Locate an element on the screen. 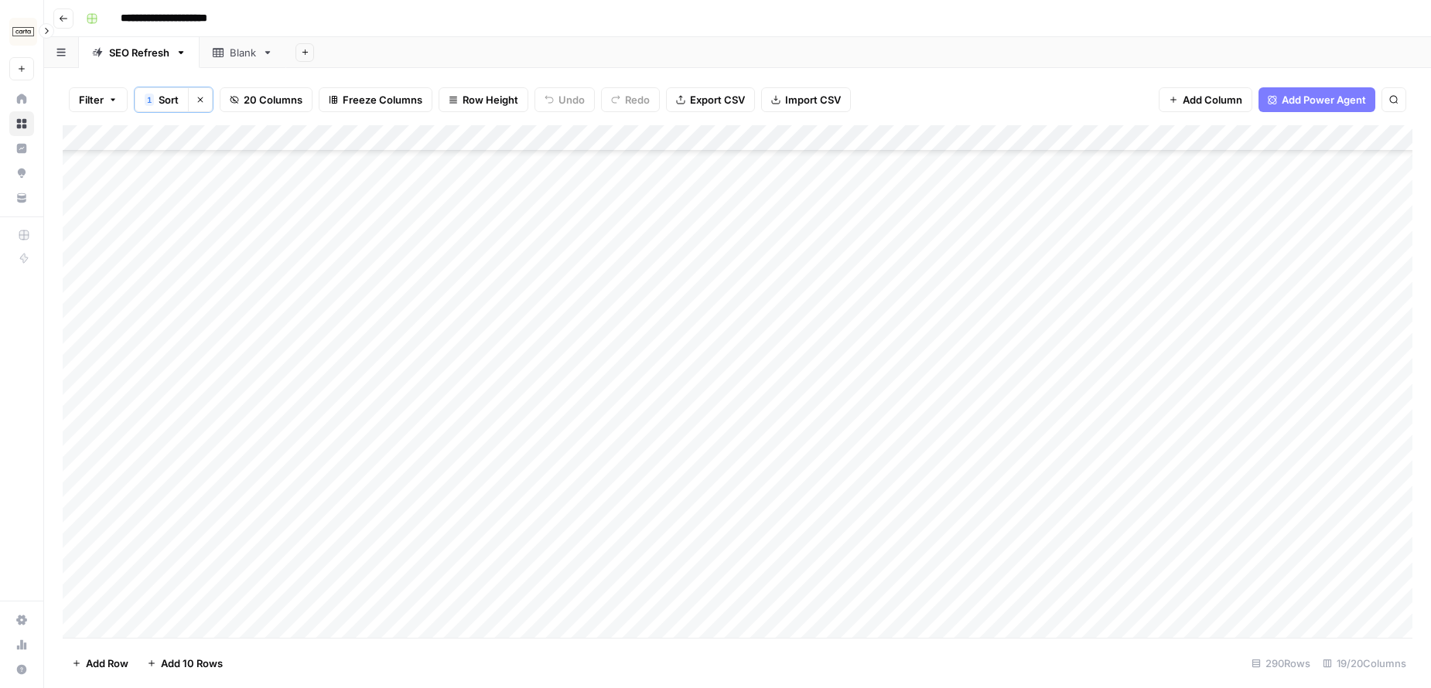 Image resolution: width=1431 pixels, height=688 pixels. span: 1 is located at coordinates (149, 100).